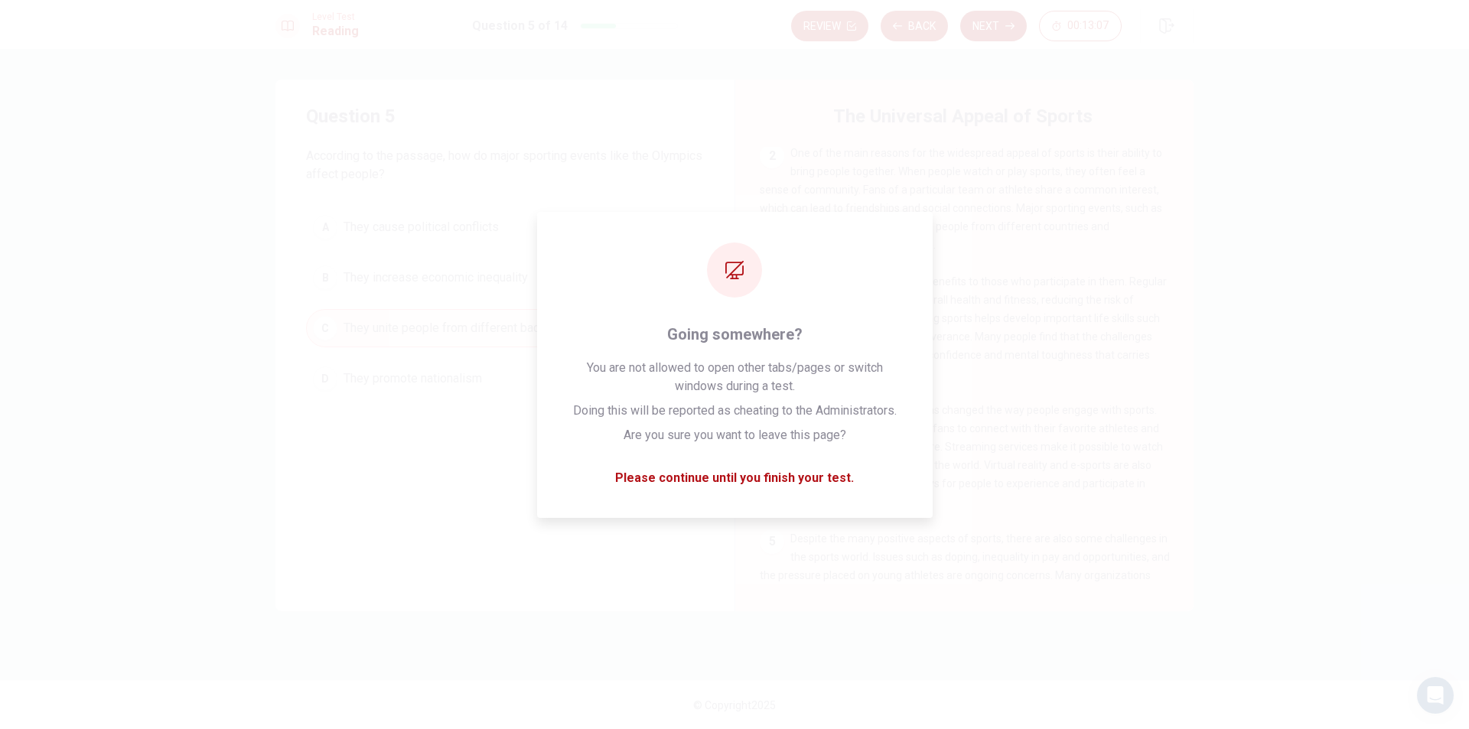 This screenshot has height=729, width=1469. What do you see at coordinates (505, 328) in the screenshot?
I see `button: CThey unite people from different backgrounds` at bounding box center [505, 328].